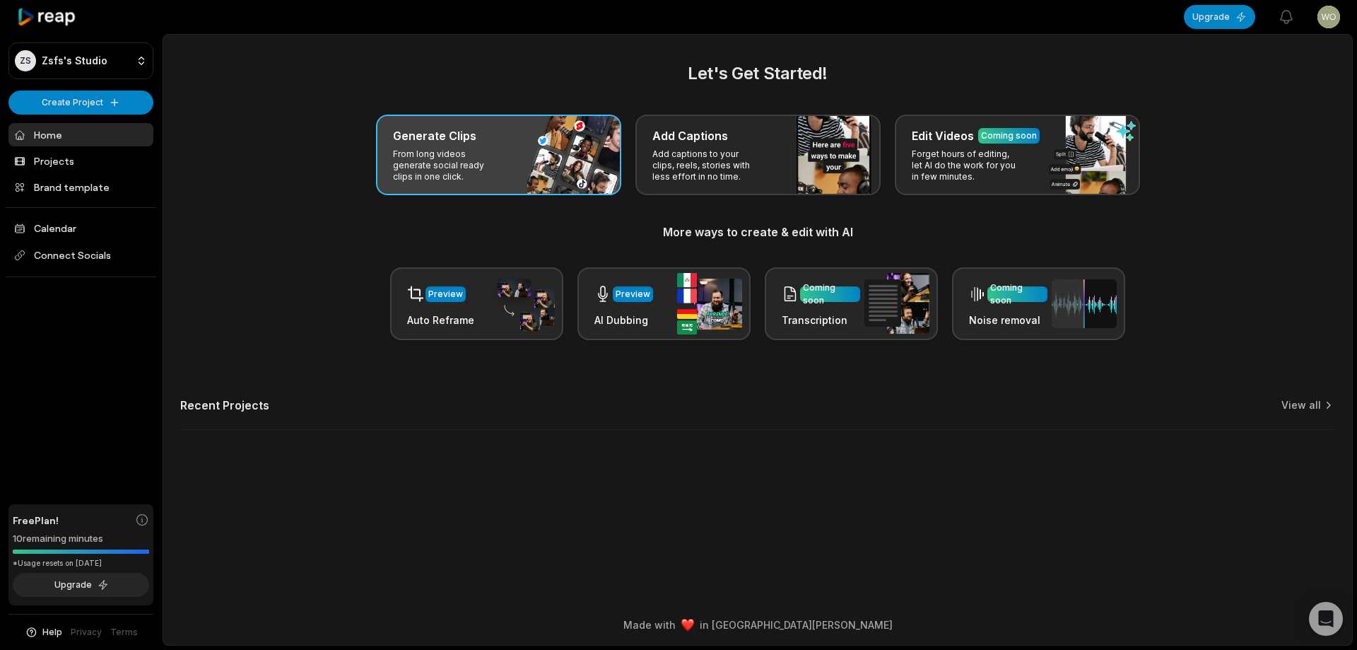 The image size is (1357, 650). What do you see at coordinates (707, 165) in the screenshot?
I see `p: Add captions to your clips, reels, stories with less effort in no time.` at bounding box center [707, 165].